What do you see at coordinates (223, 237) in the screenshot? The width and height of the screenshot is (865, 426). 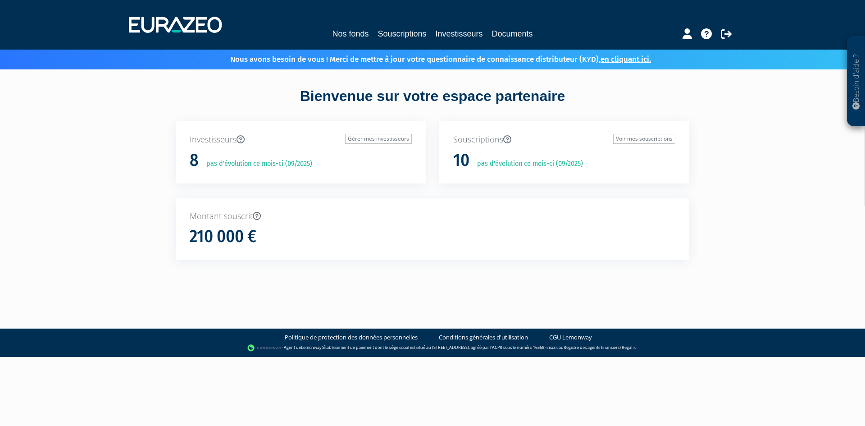 I see `h1: 210 000 €` at bounding box center [223, 237].